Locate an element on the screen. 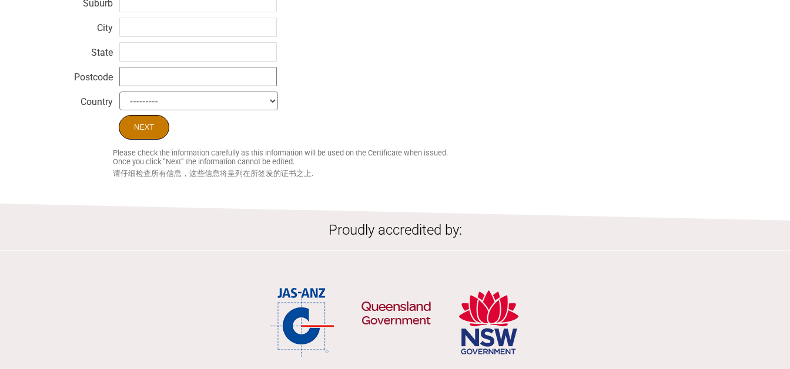 This screenshot has width=790, height=369. div: Postcode is located at coordinates (69, 75).